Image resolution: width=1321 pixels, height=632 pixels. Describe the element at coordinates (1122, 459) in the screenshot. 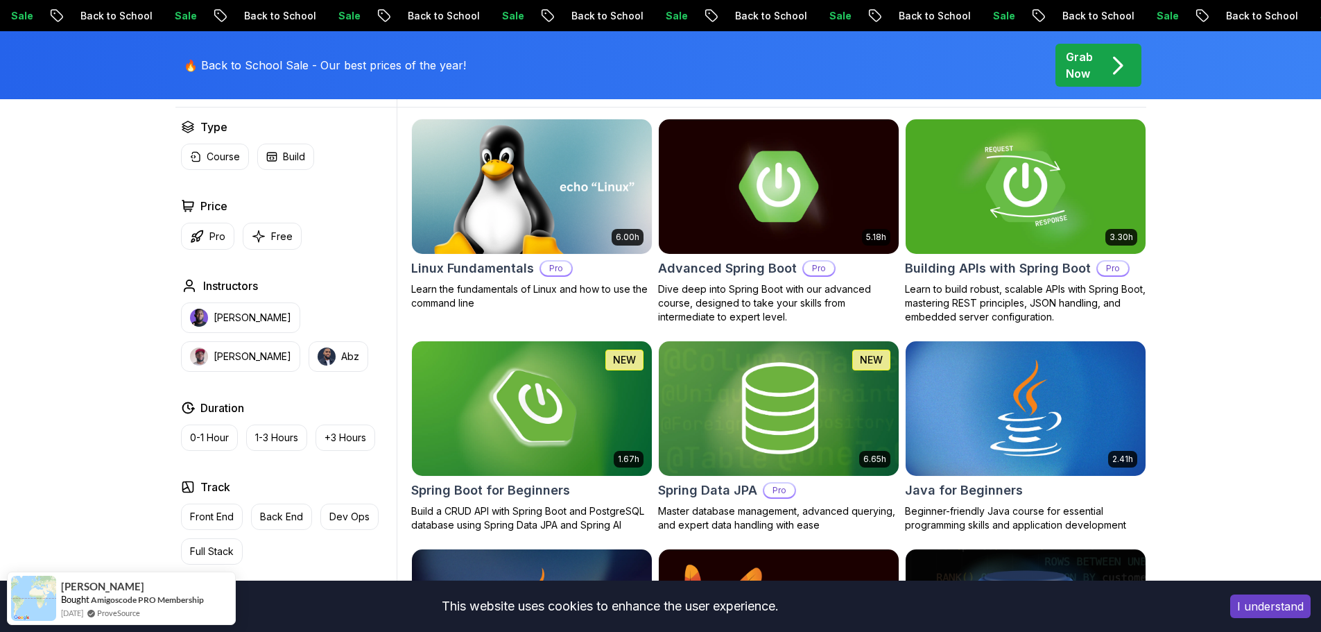

I see `p: 2.41h` at that location.